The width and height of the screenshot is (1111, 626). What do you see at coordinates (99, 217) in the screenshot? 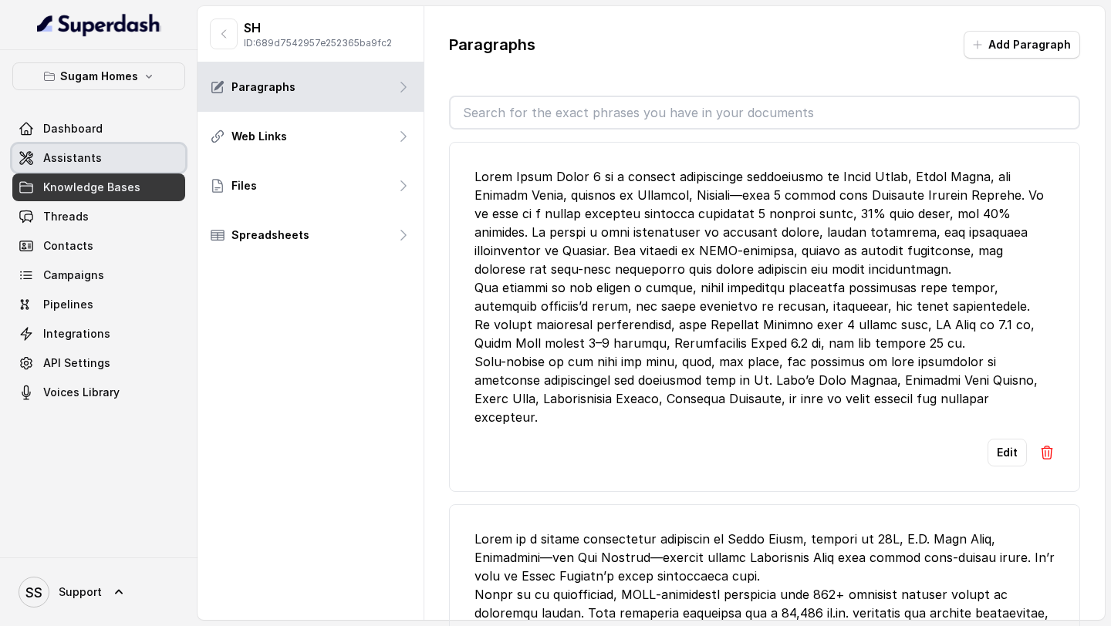
I see `a: Threads` at bounding box center [99, 217].